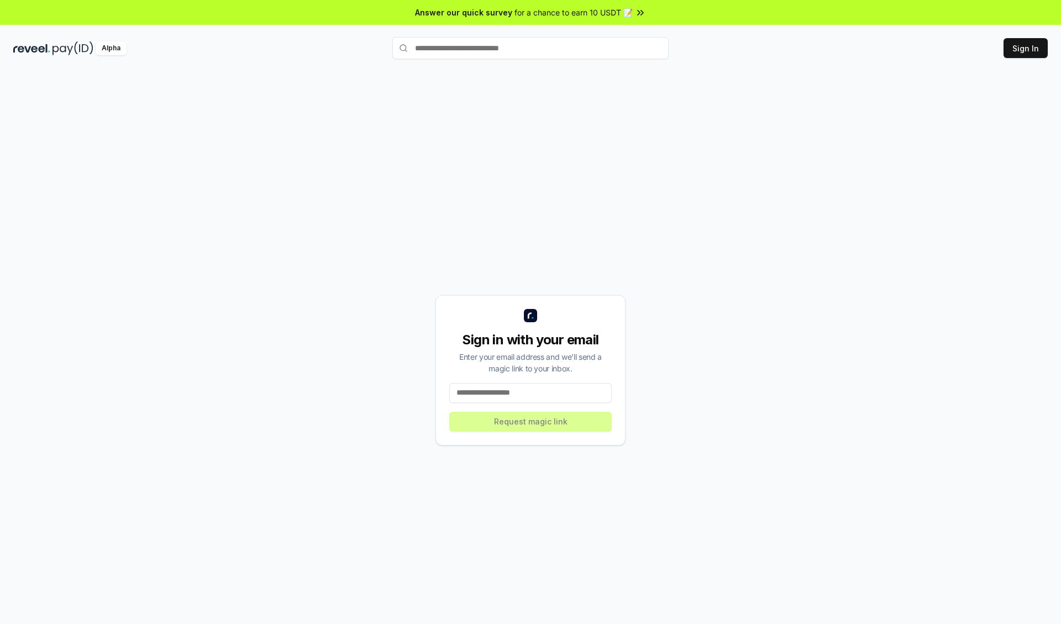  I want to click on img: pay_id, so click(73, 48).